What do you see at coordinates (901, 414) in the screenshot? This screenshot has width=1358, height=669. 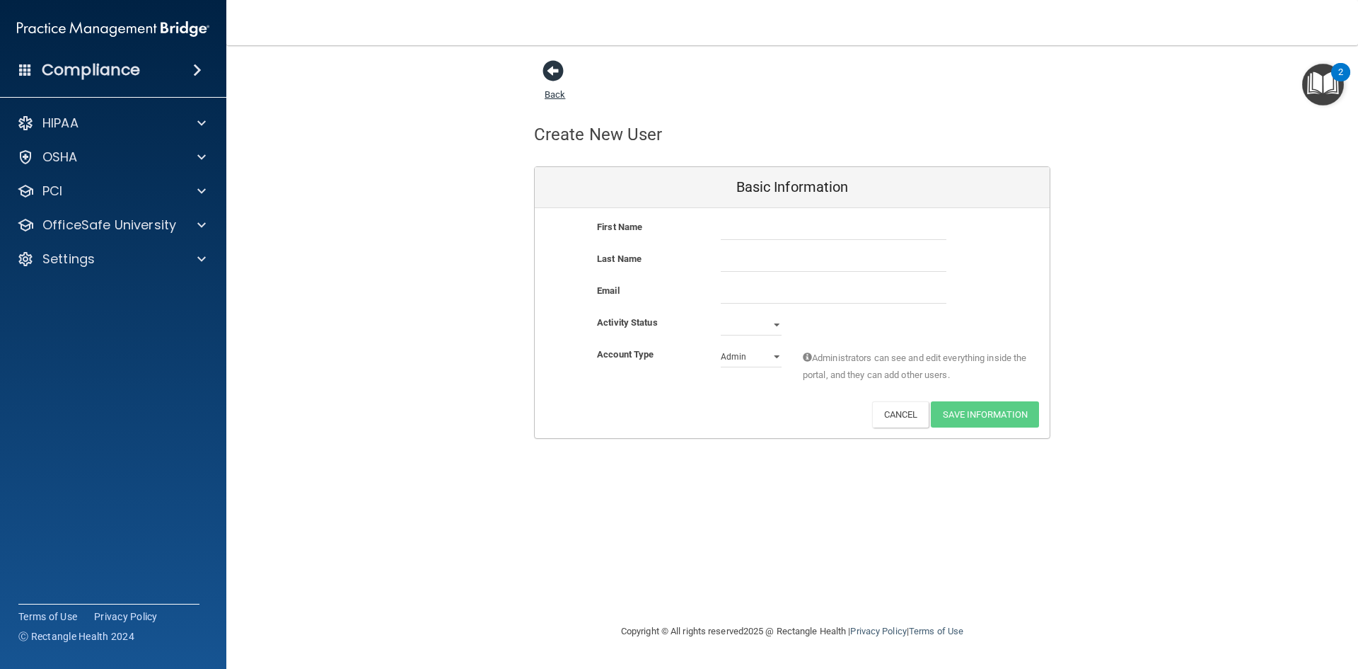 I see `button: Cancel` at bounding box center [901, 414].